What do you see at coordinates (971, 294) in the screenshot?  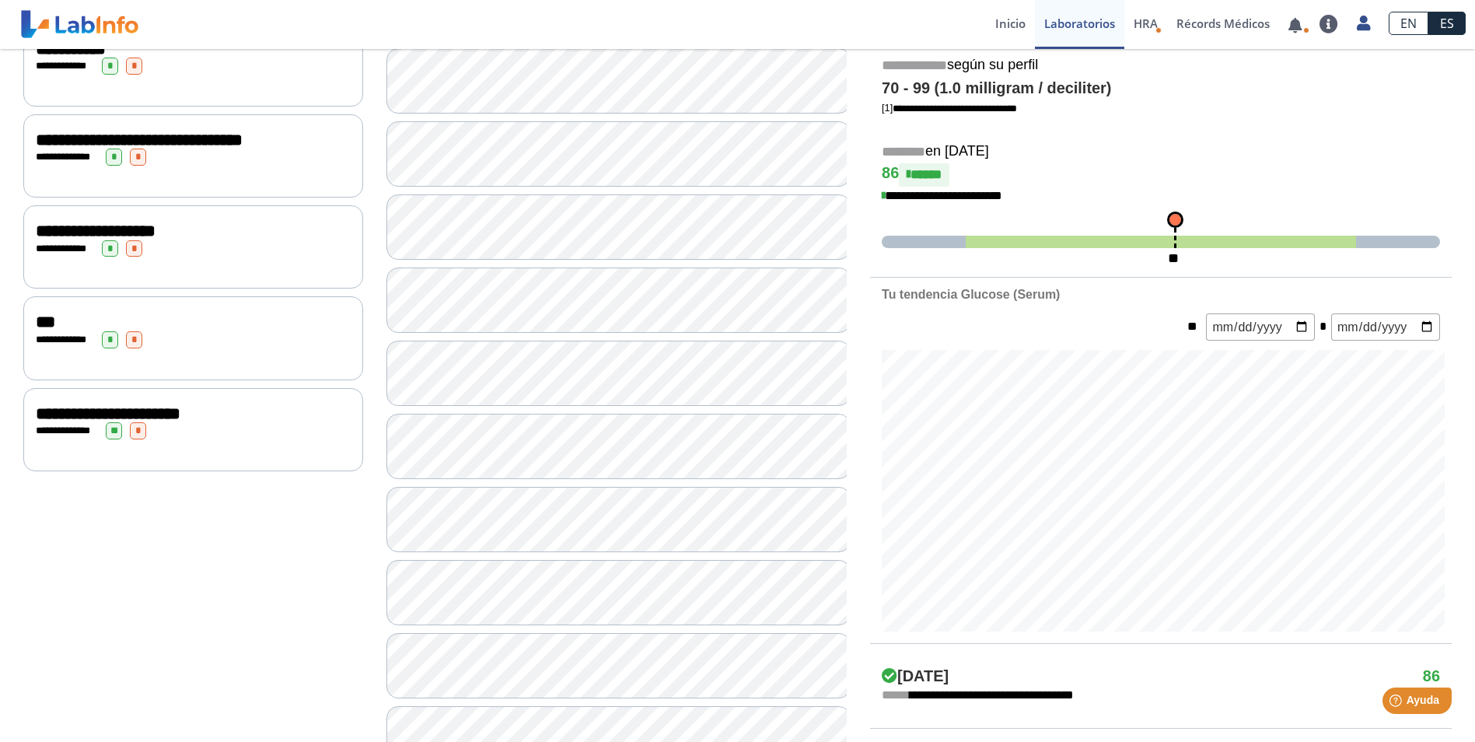 I see `b: Tu tendencia Glucose (Serum)` at bounding box center [971, 294].